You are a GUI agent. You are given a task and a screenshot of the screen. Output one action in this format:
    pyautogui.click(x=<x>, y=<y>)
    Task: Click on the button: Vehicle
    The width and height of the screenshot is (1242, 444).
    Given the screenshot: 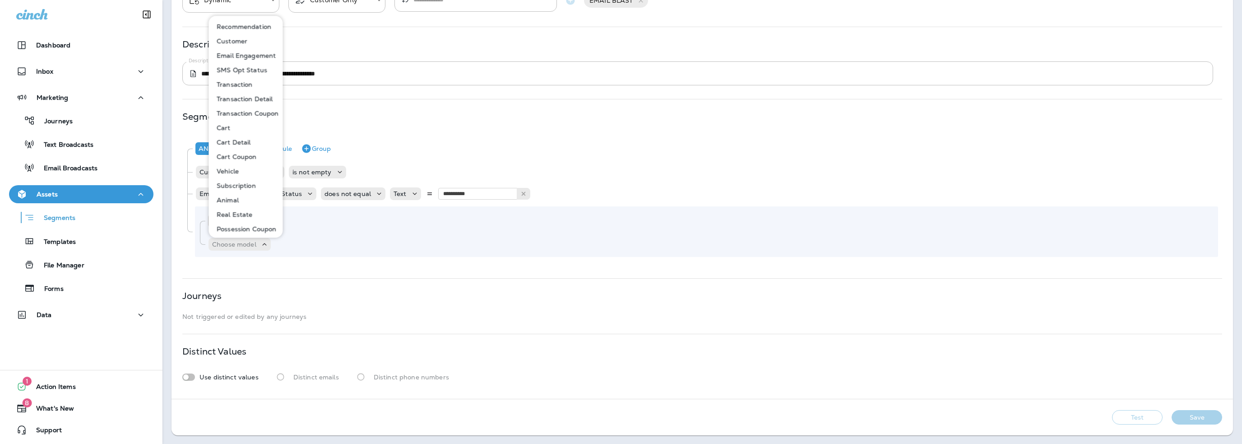 What is the action you would take?
    pyautogui.click(x=246, y=171)
    